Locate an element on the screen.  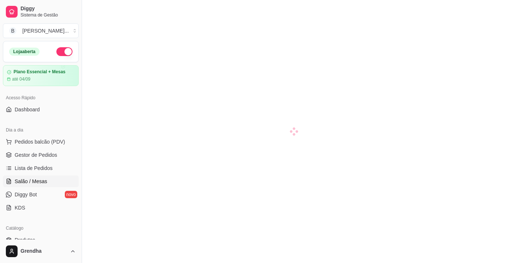
button: Alterar Status is located at coordinates (64, 52).